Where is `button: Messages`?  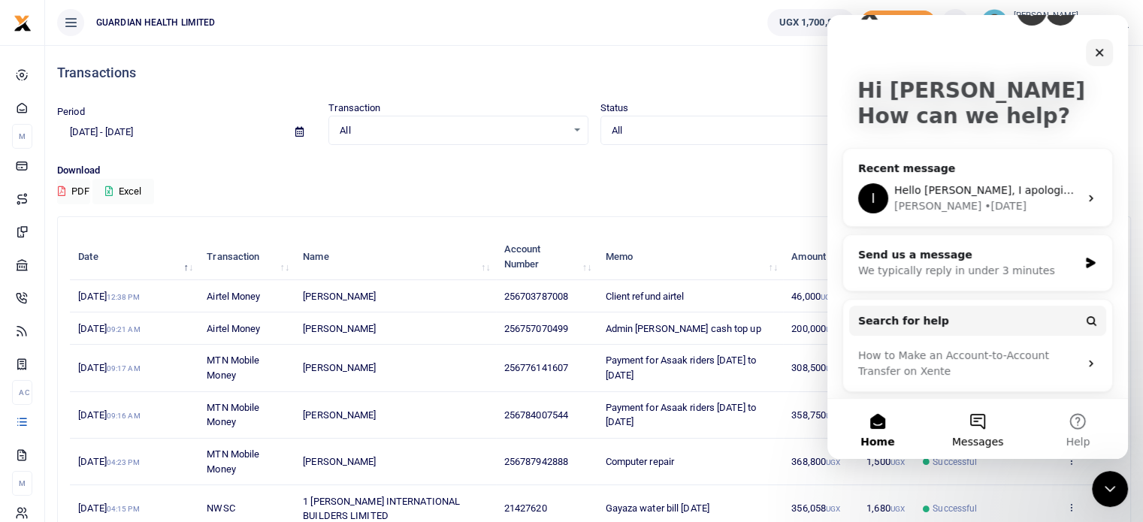 button: Messages is located at coordinates (150, 414).